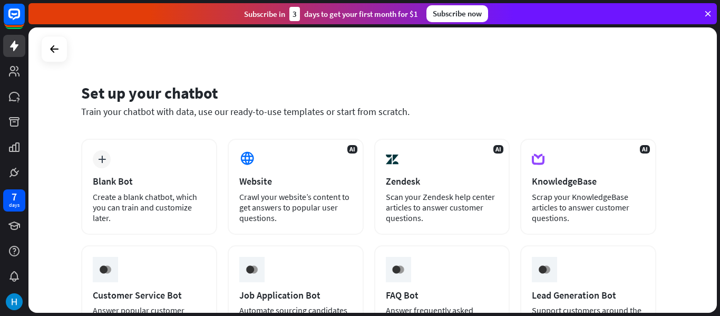  What do you see at coordinates (331, 14) in the screenshot?
I see `div: Subscribe in days to get your first month for $1` at bounding box center [331, 14].